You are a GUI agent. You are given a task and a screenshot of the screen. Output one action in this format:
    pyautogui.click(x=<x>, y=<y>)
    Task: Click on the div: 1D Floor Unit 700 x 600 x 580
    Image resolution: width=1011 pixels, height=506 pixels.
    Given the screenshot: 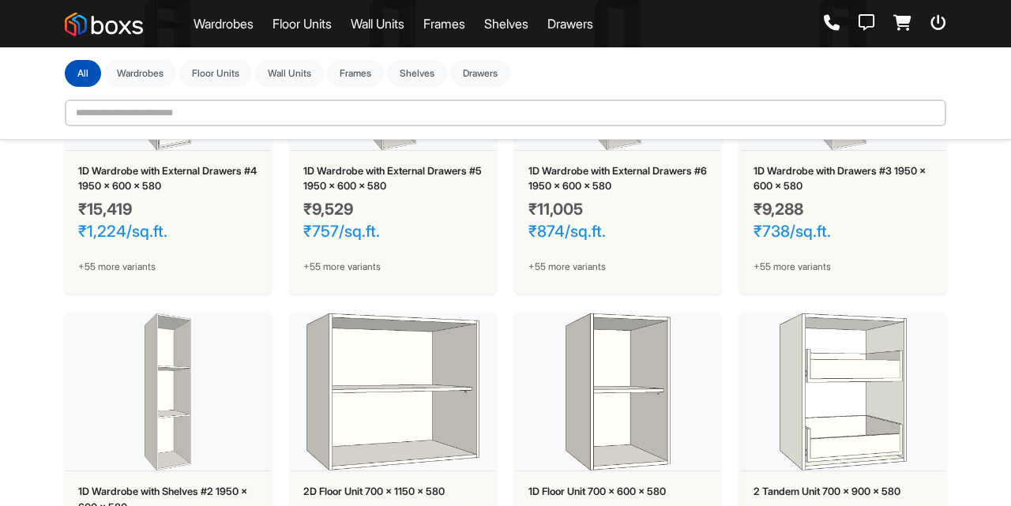 What is the action you would take?
    pyautogui.click(x=618, y=491)
    